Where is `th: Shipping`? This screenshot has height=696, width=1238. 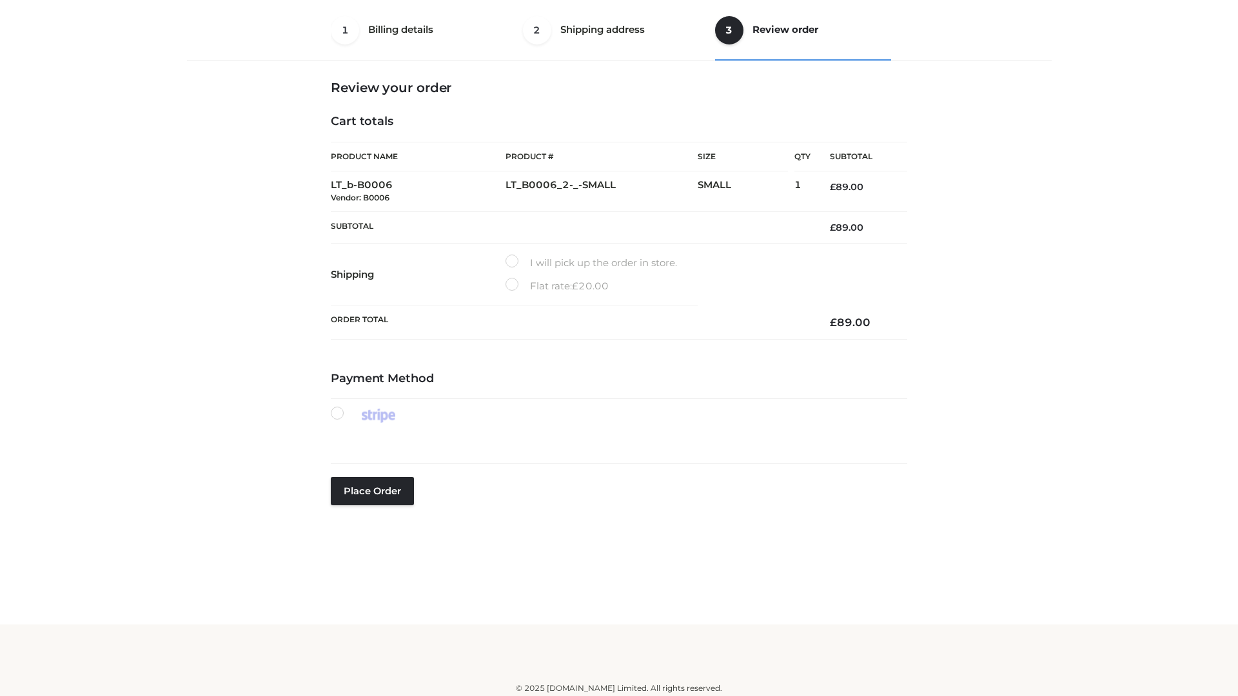
th: Shipping is located at coordinates (418, 275).